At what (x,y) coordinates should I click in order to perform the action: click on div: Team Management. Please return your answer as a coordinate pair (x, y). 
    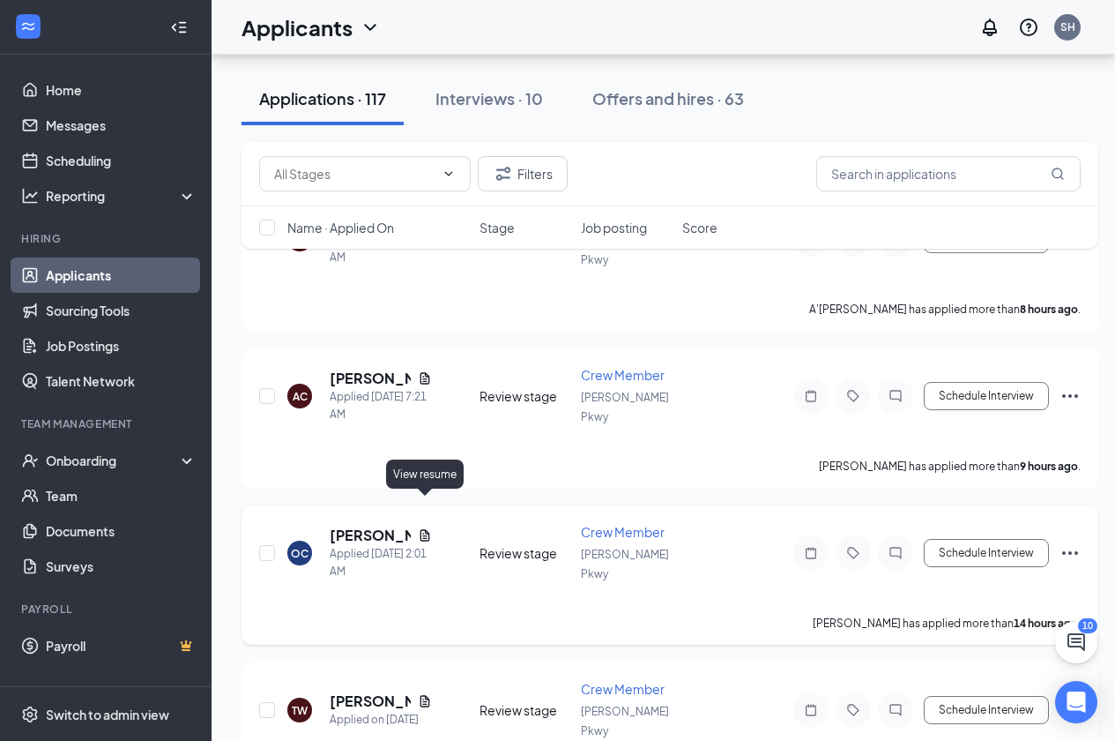
    Looking at the image, I should click on (107, 423).